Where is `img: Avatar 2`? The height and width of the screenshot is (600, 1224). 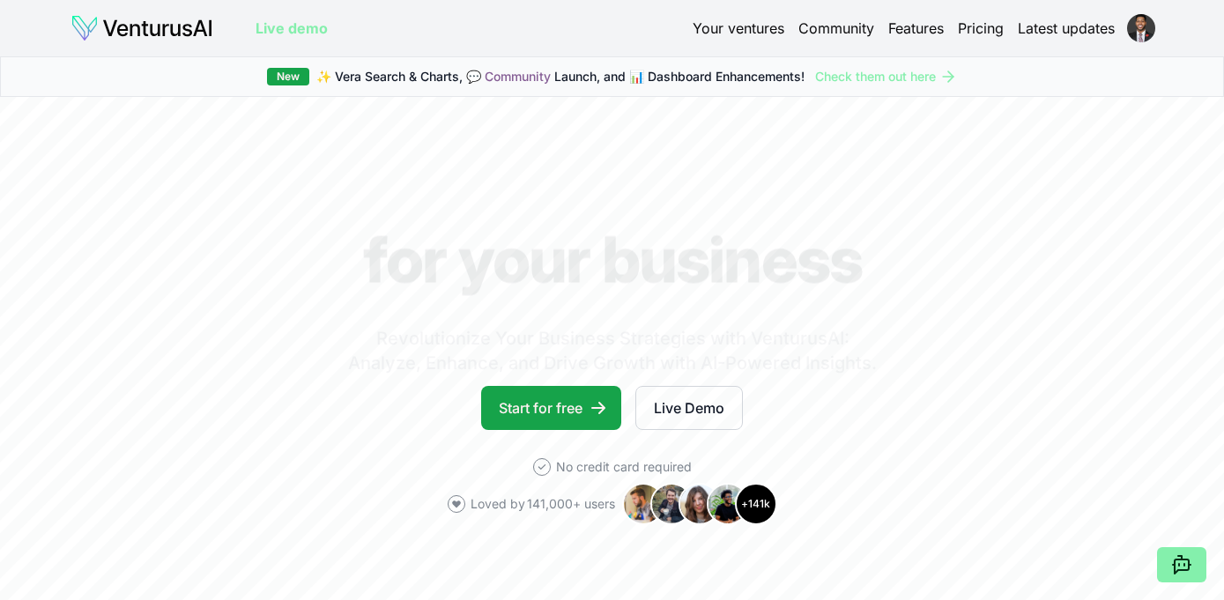 img: Avatar 2 is located at coordinates (671, 504).